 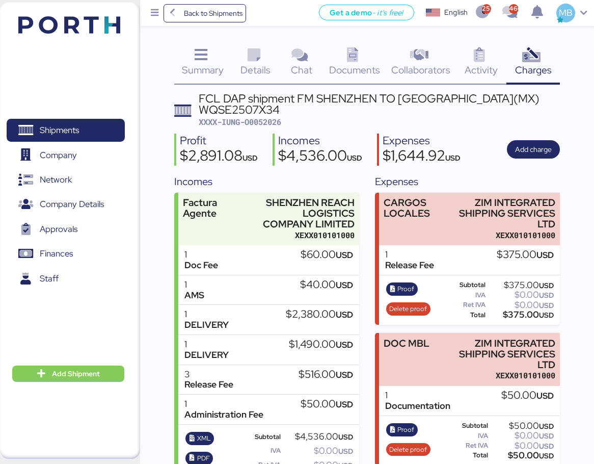 I want to click on button: Menu, so click(x=155, y=13).